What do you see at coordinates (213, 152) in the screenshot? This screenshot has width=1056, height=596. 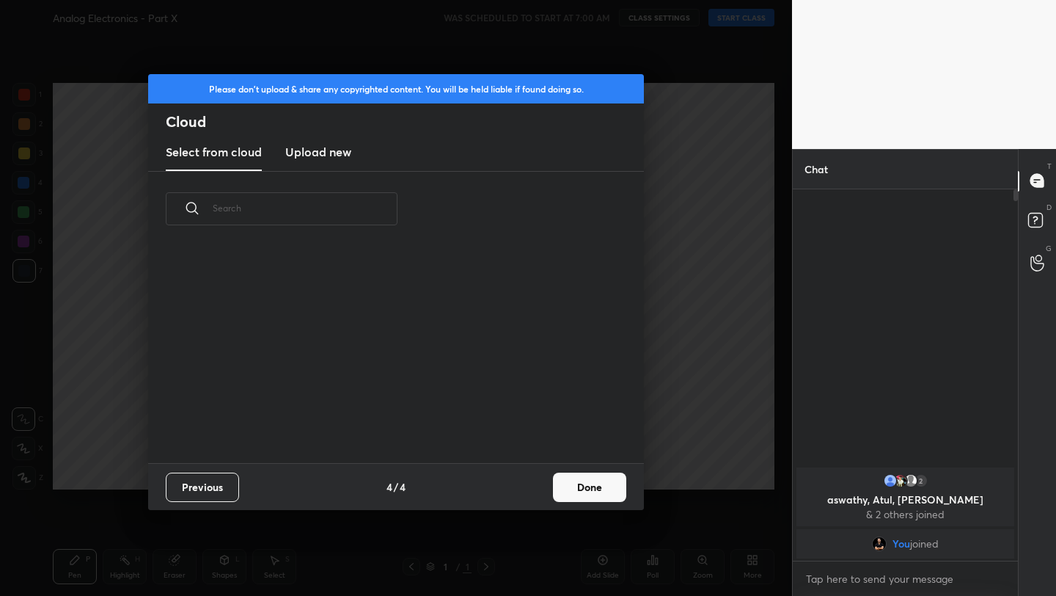 I see `h3: Select from cloud` at bounding box center [213, 152].